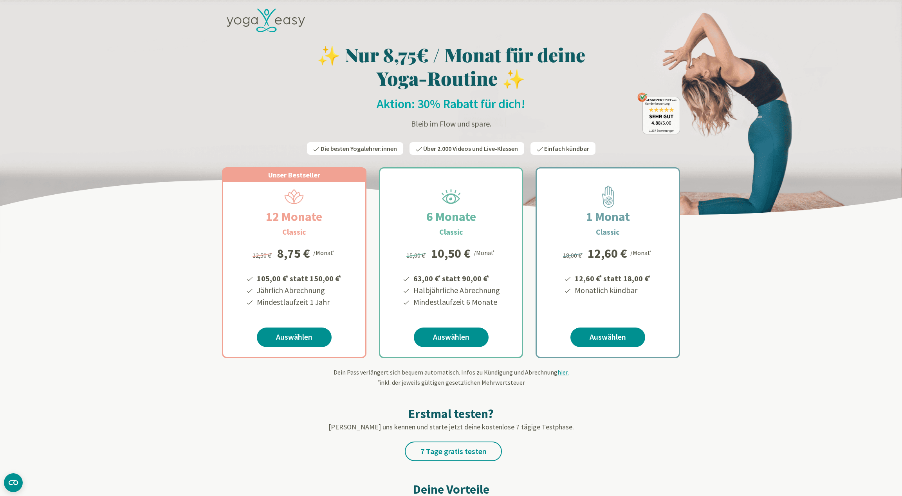 The height and width of the screenshot is (496, 902). What do you see at coordinates (451, 217) in the screenshot?
I see `h2: 6 Monate` at bounding box center [451, 217].